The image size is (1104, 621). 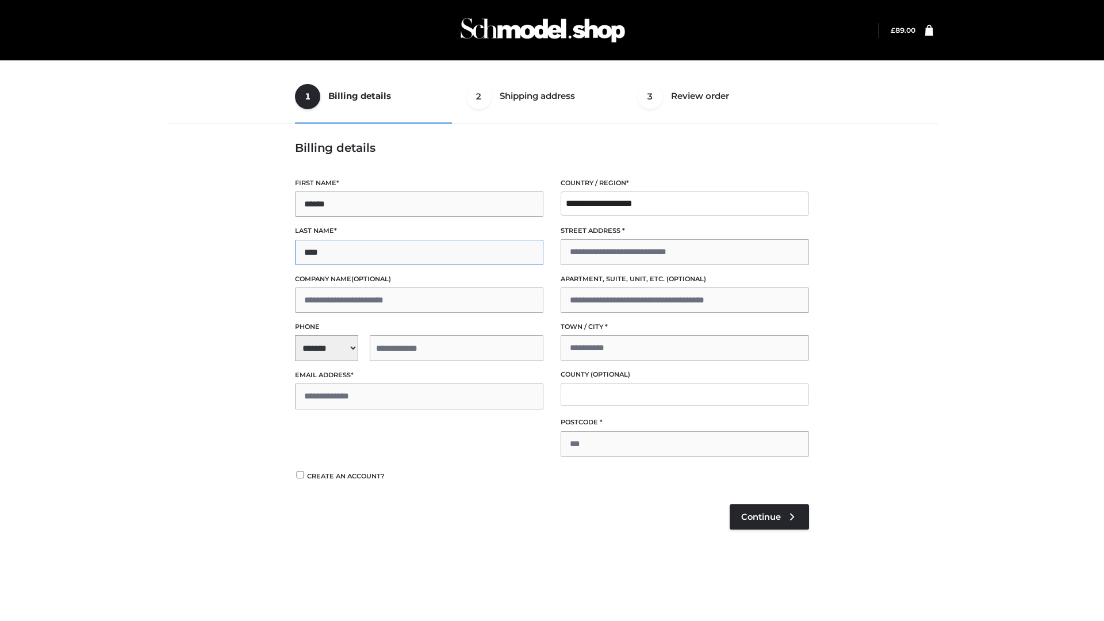 I want to click on a: Schmodel Admin 964, so click(x=543, y=30).